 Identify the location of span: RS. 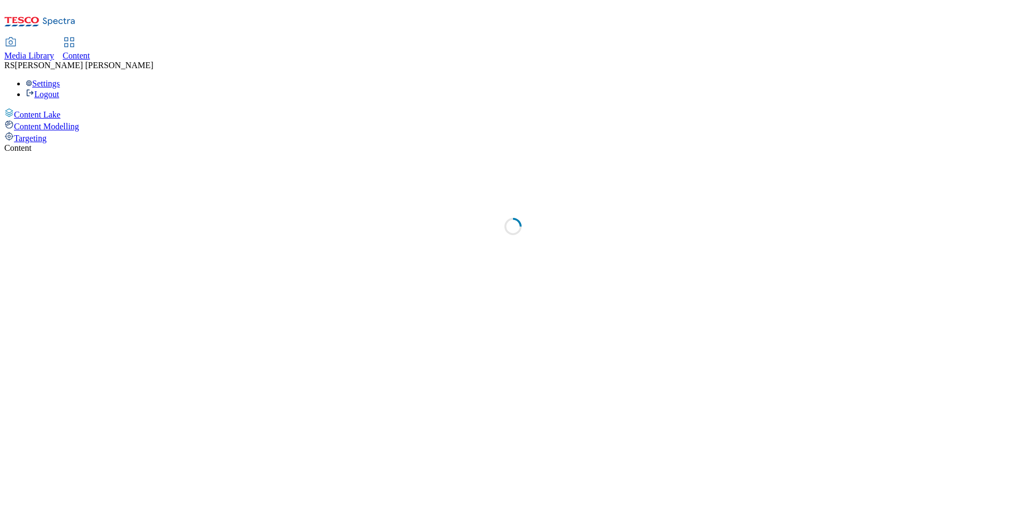
(10, 65).